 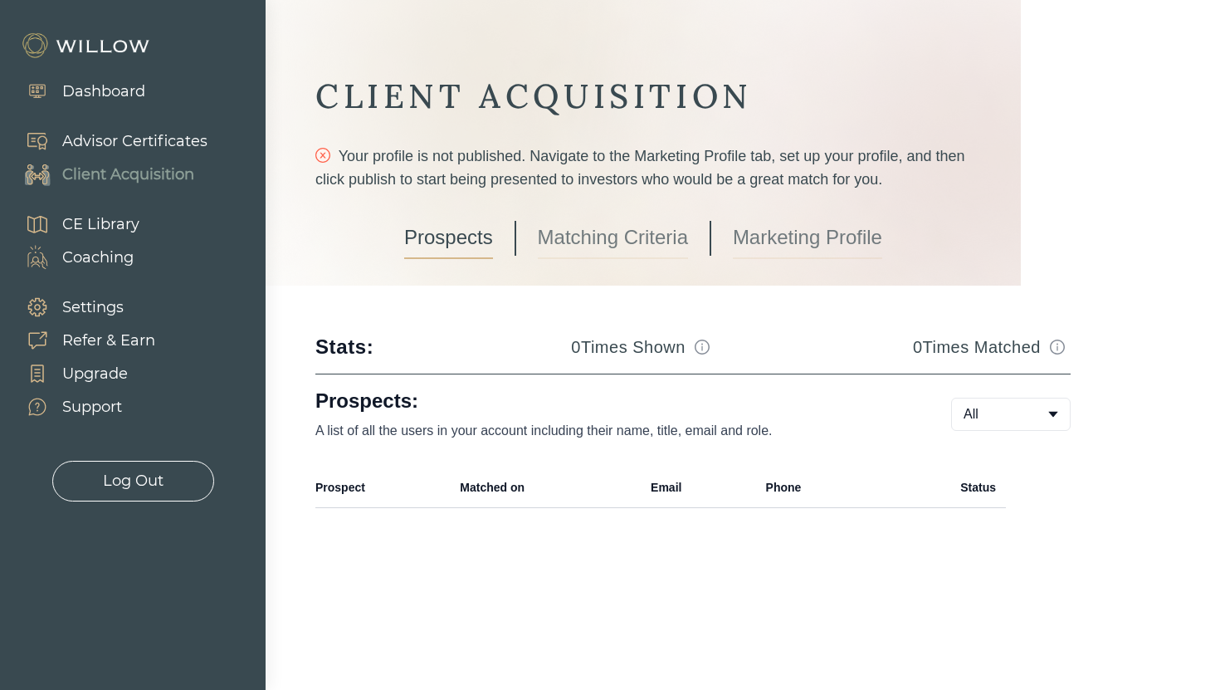 What do you see at coordinates (74, 224) in the screenshot?
I see `a: CE Library` at bounding box center [74, 224].